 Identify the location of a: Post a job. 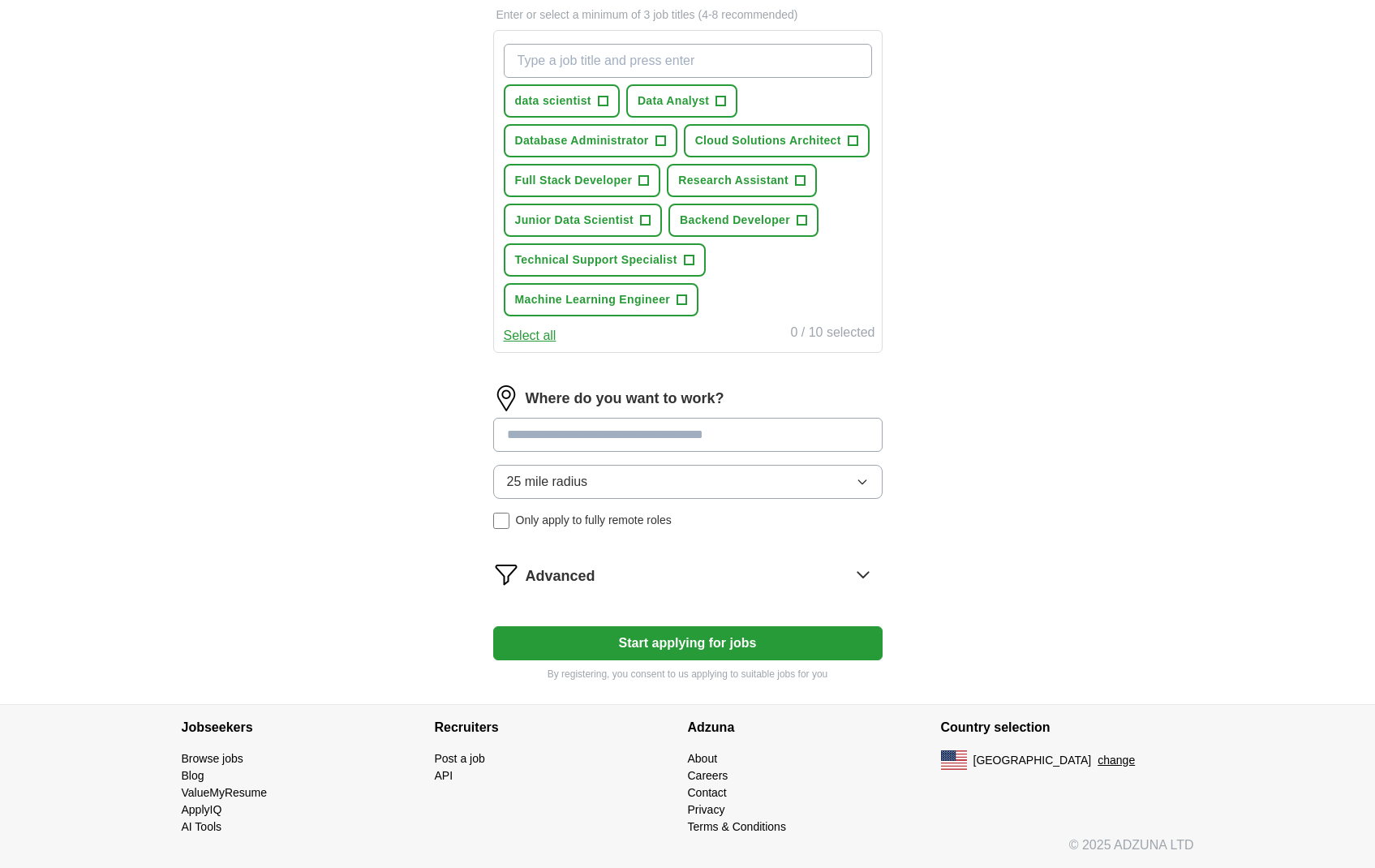
(460, 758).